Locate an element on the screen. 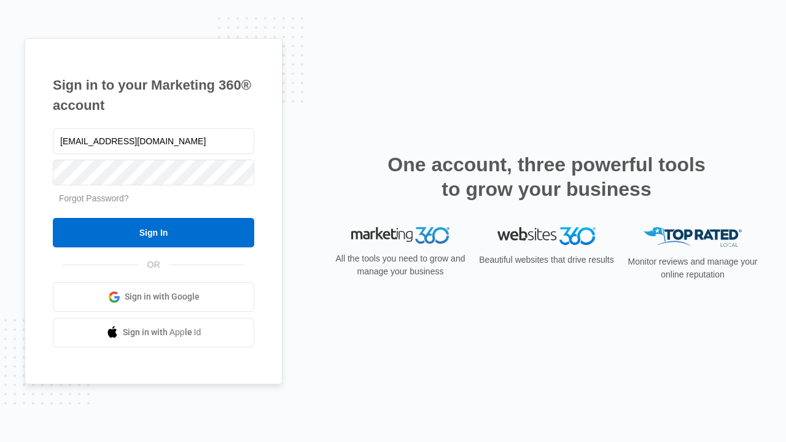 The height and width of the screenshot is (442, 786). p: Monitor reviews and manage your online reputation is located at coordinates (693, 268).